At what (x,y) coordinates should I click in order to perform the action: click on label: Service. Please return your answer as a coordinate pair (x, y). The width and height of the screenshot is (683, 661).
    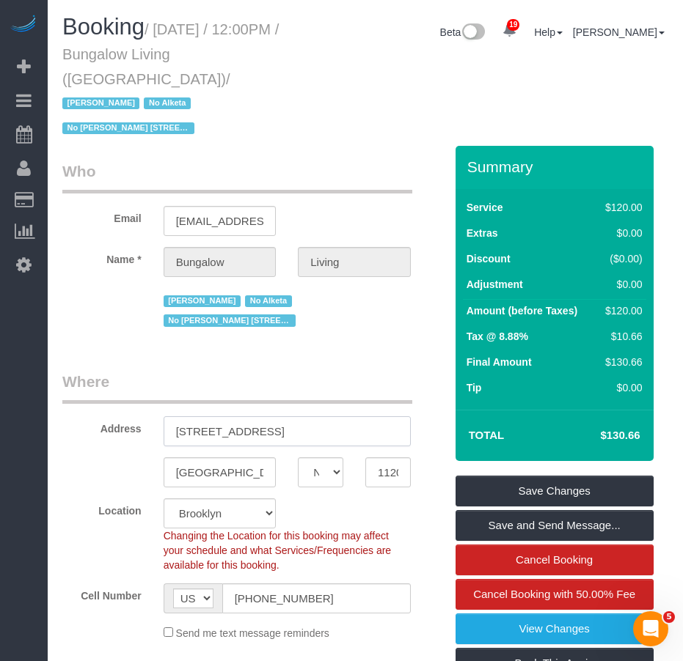
    Looking at the image, I should click on (485, 208).